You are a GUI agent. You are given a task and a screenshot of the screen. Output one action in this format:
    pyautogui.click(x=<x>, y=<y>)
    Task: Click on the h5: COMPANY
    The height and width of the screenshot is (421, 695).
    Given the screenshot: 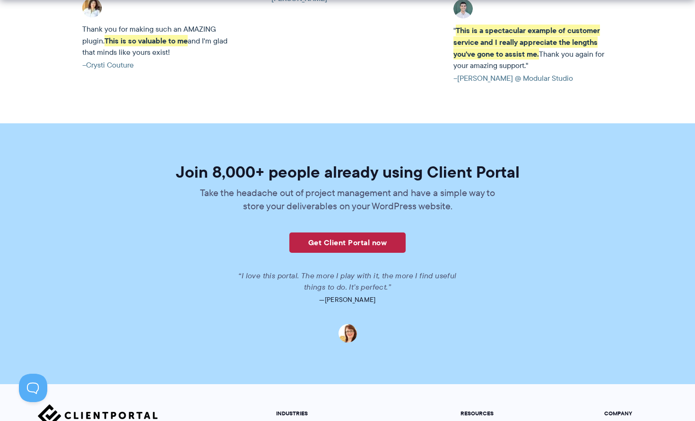 What is the action you would take?
    pyautogui.click(x=631, y=414)
    